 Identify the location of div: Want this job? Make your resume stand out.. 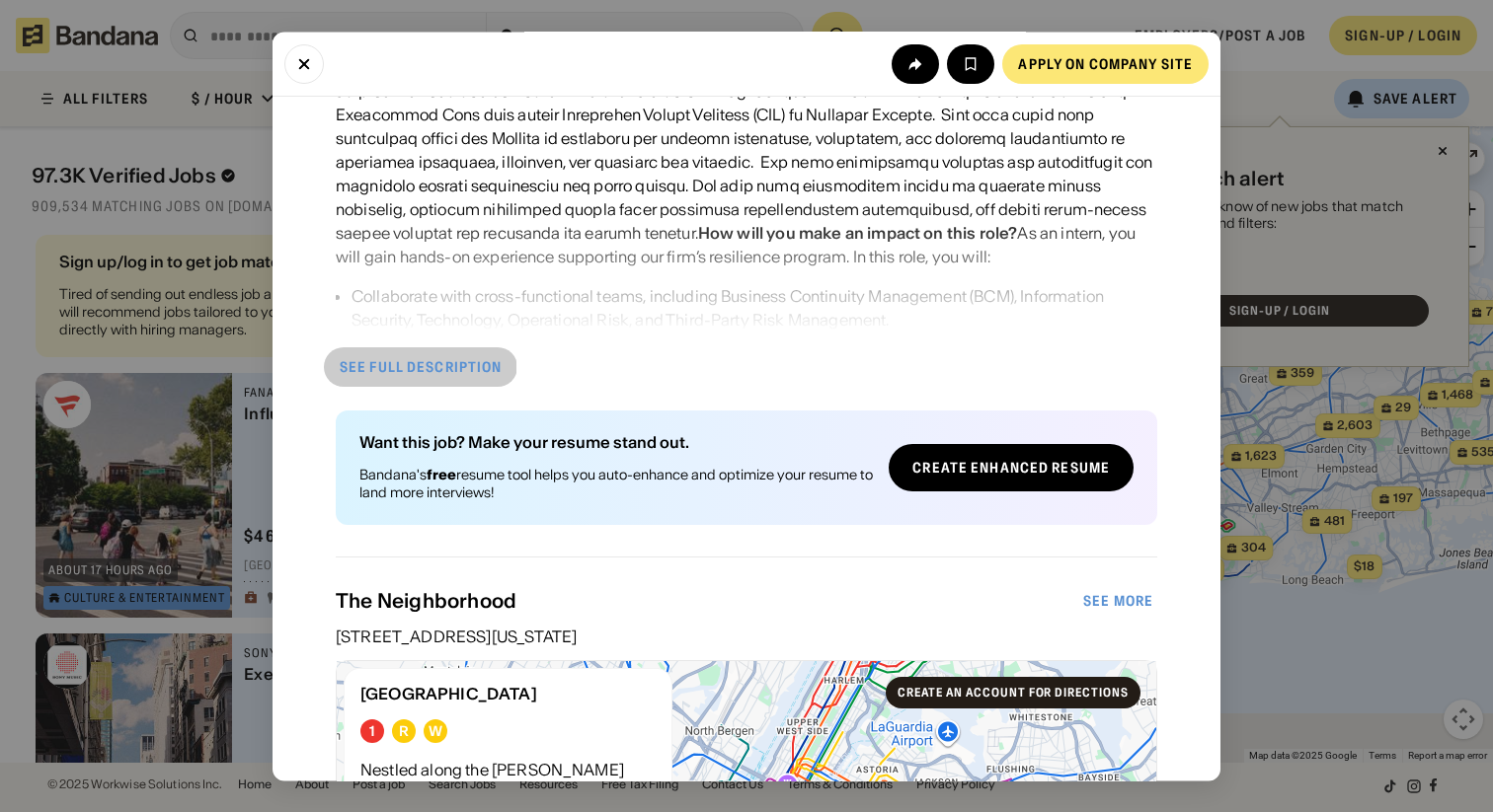
(616, 442).